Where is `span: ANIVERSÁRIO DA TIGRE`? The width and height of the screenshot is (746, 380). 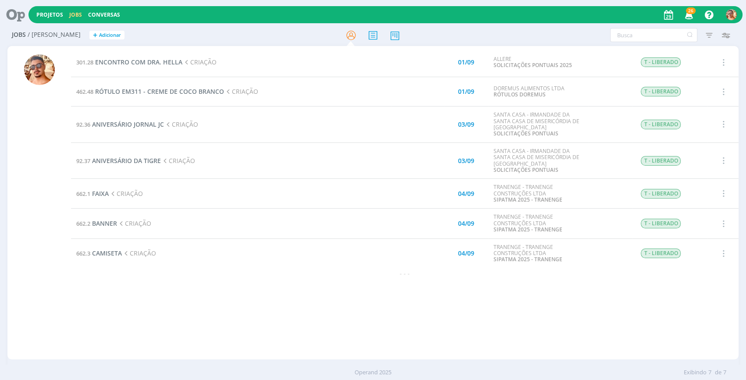 span: ANIVERSÁRIO DA TIGRE is located at coordinates (126, 161).